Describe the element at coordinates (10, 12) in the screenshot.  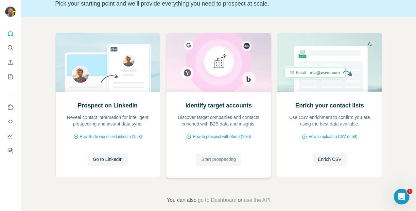
I see `img: Avatar` at that location.